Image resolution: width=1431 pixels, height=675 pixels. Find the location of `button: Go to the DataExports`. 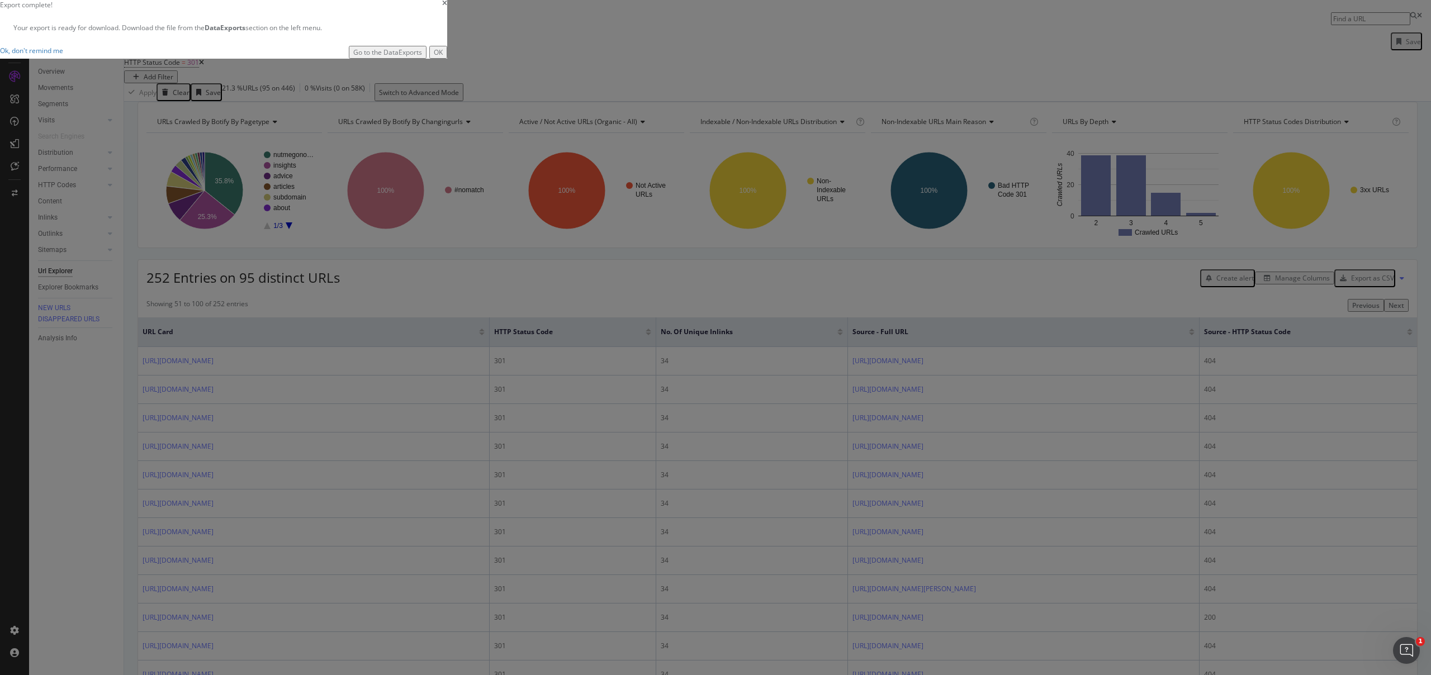

button: Go to the DataExports is located at coordinates (387, 52).